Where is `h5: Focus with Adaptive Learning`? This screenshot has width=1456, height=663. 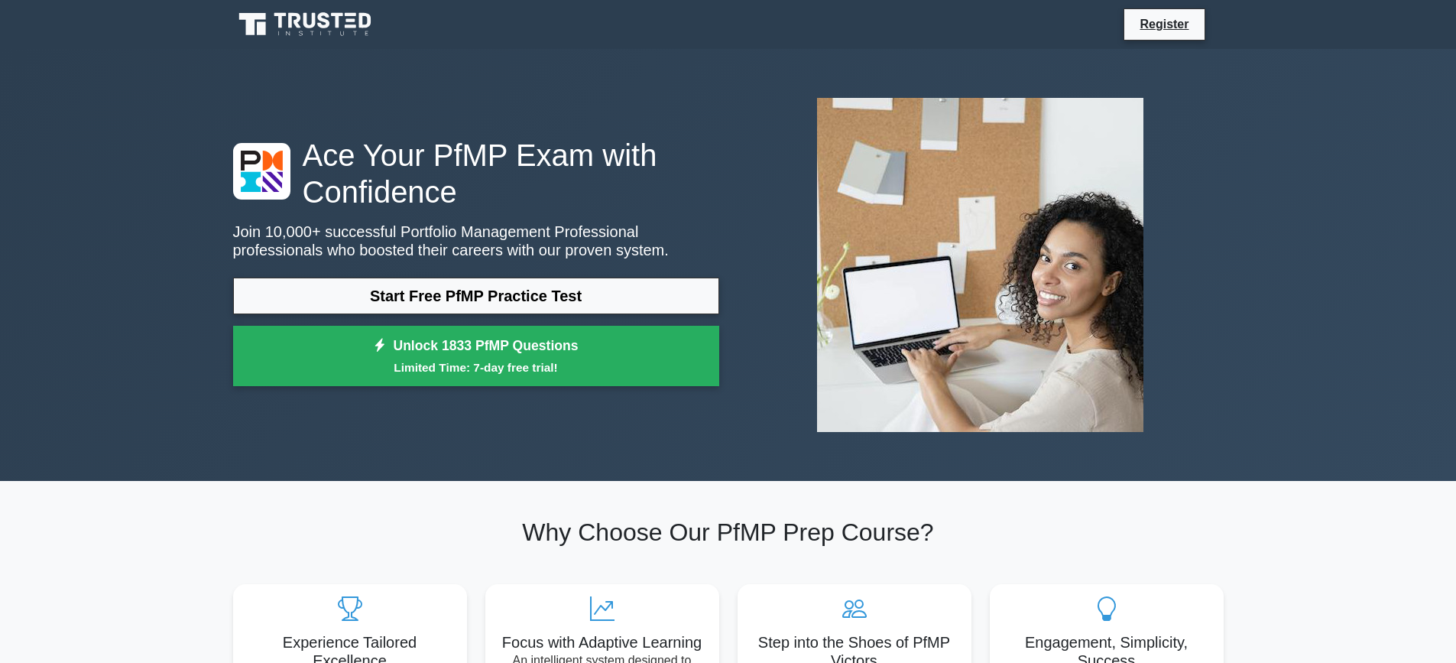 h5: Focus with Adaptive Learning is located at coordinates (602, 642).